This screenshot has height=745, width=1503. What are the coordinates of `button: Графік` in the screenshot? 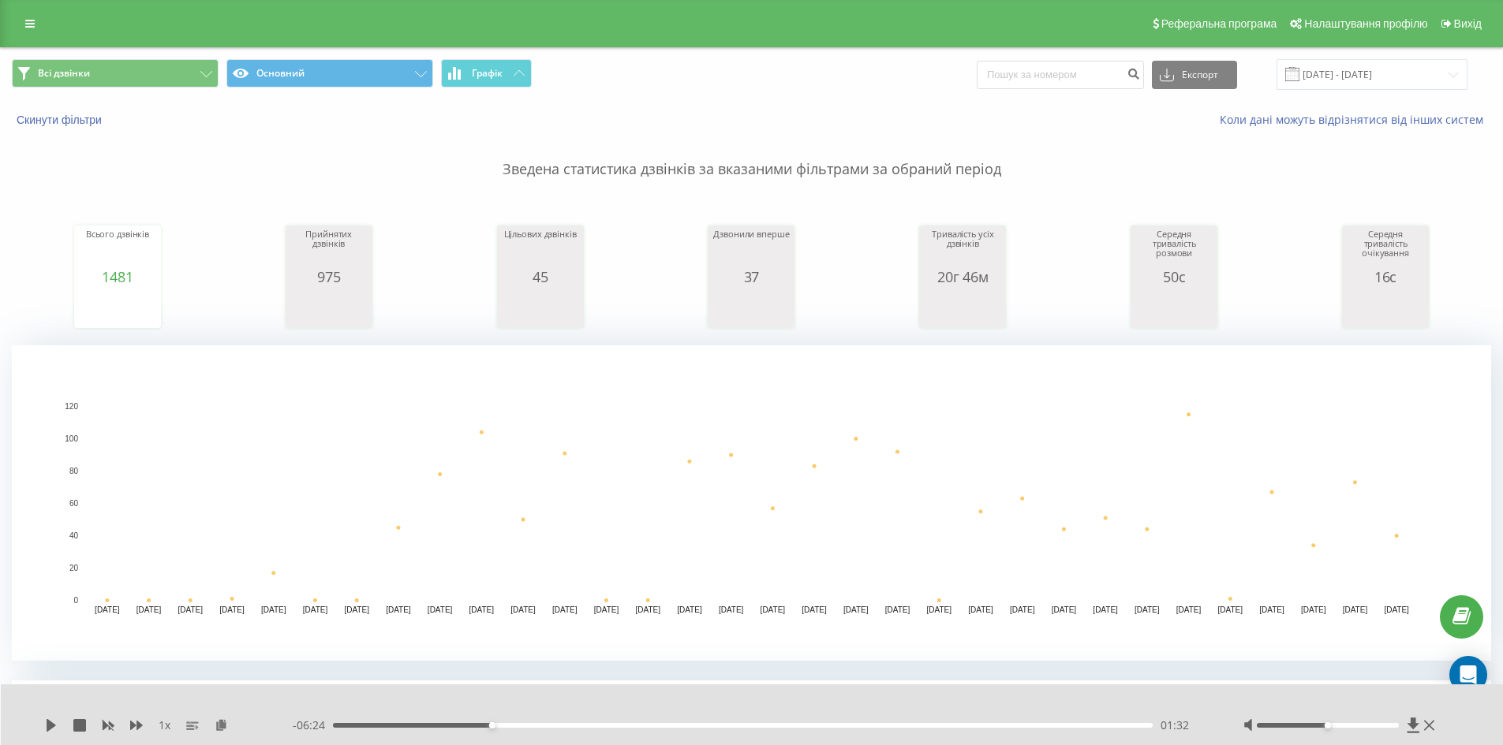 It's located at (486, 73).